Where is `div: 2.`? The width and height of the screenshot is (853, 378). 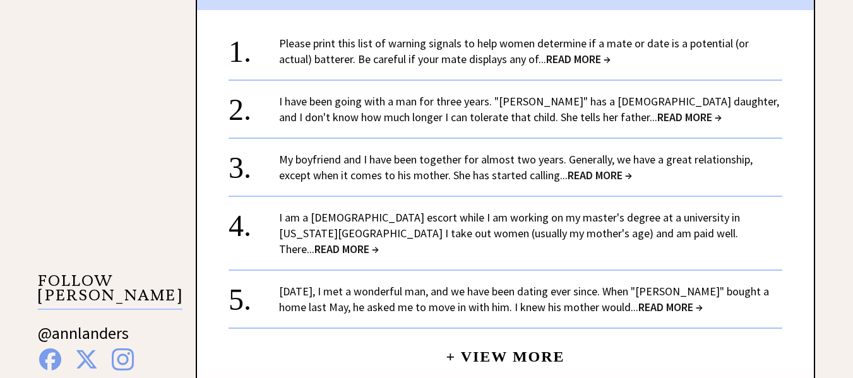 div: 2. is located at coordinates (254, 105).